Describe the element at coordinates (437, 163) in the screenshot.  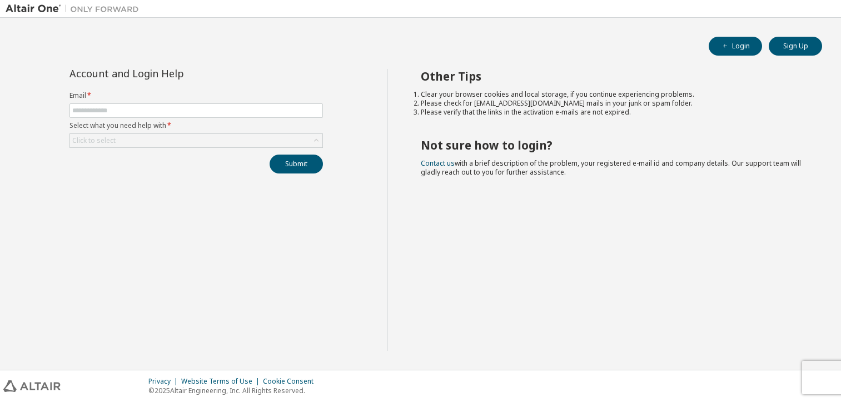
I see `a: Contact us` at that location.